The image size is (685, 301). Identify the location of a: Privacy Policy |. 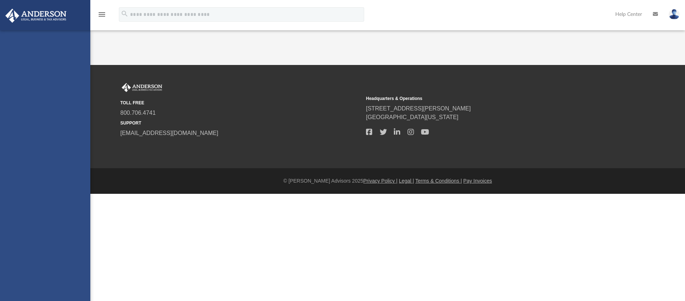
(381, 181).